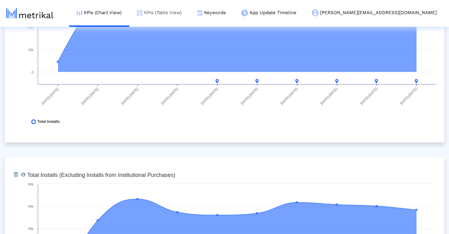 The width and height of the screenshot is (449, 234). I want to click on text: 0, so click(32, 72).